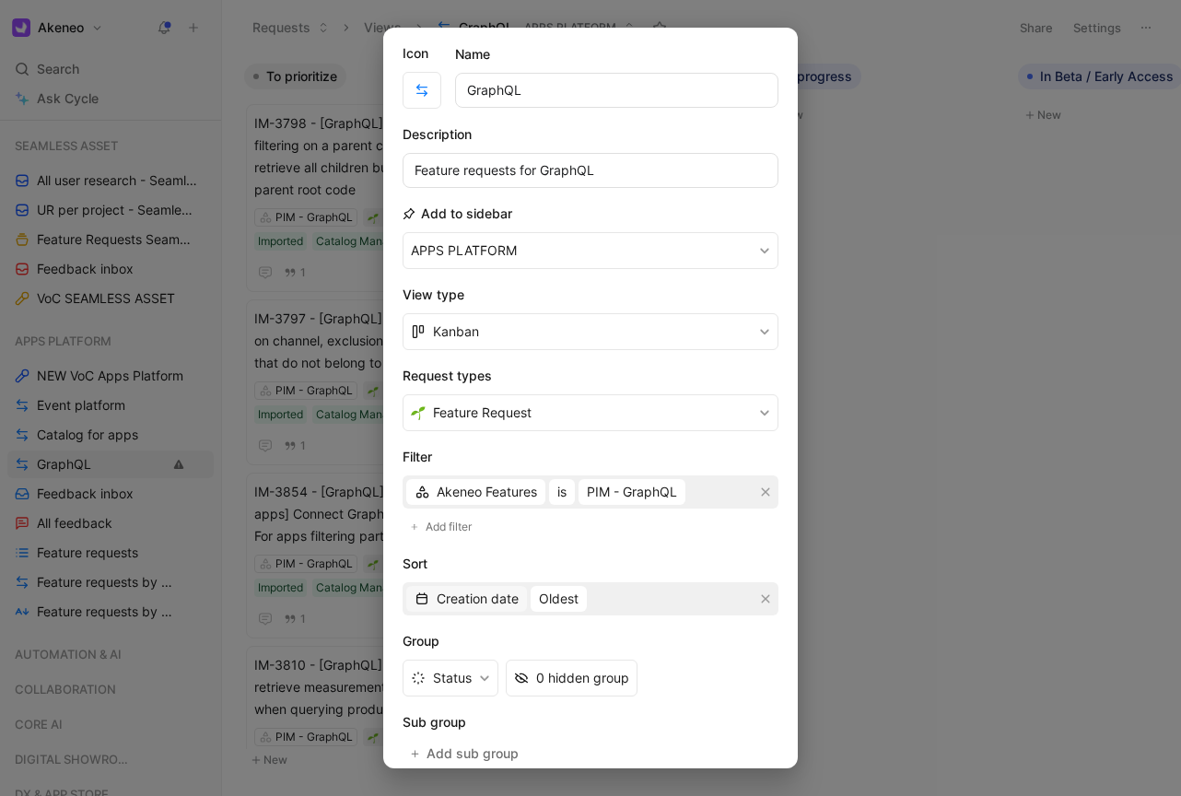 This screenshot has width=1181, height=796. Describe the element at coordinates (562, 492) in the screenshot. I see `button: is` at that location.